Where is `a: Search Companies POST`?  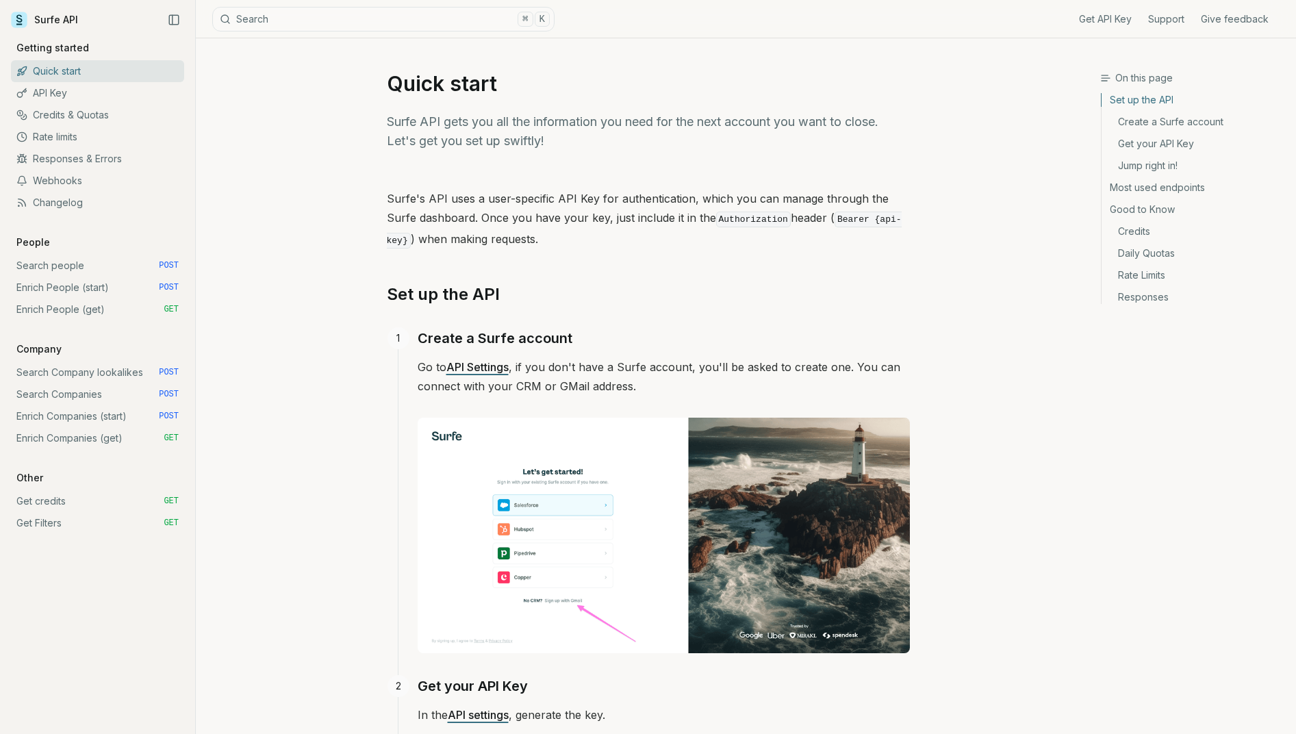
a: Search Companies POST is located at coordinates (97, 394).